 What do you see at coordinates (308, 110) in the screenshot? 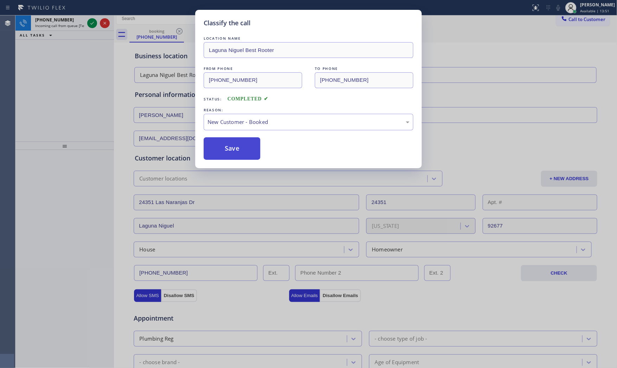
I see `div: REASON:` at bounding box center [308, 110].